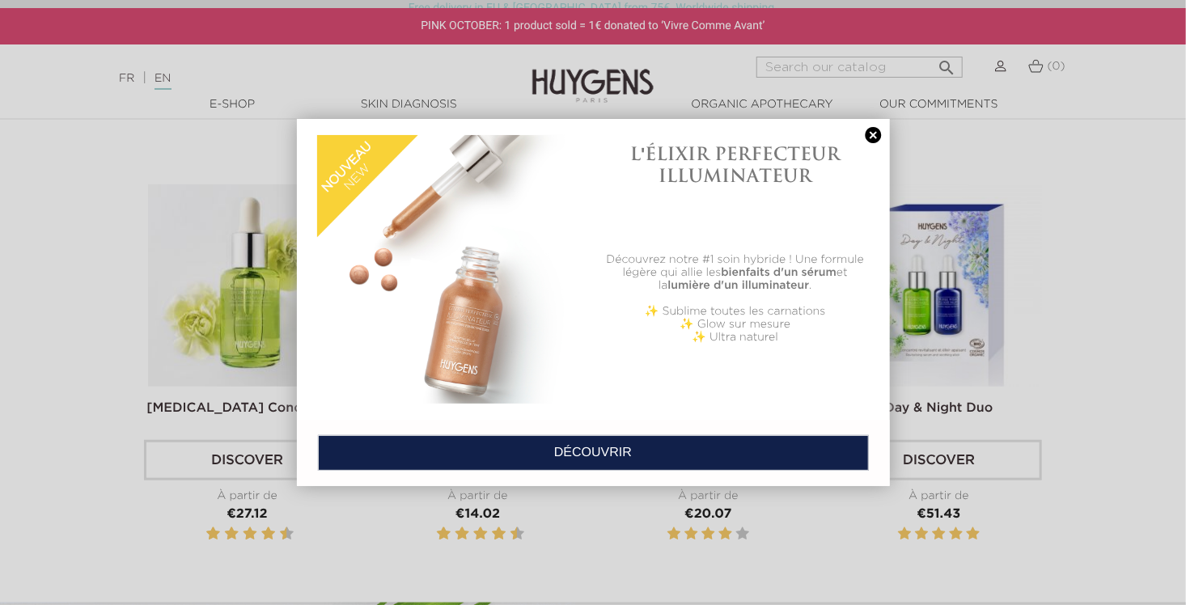  What do you see at coordinates (593, 453) in the screenshot?
I see `a: DÉCOUVRIR` at bounding box center [593, 453].